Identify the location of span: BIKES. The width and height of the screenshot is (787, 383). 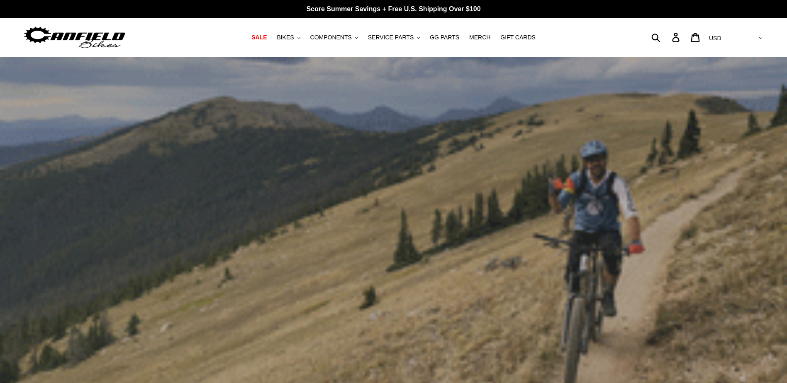
(285, 37).